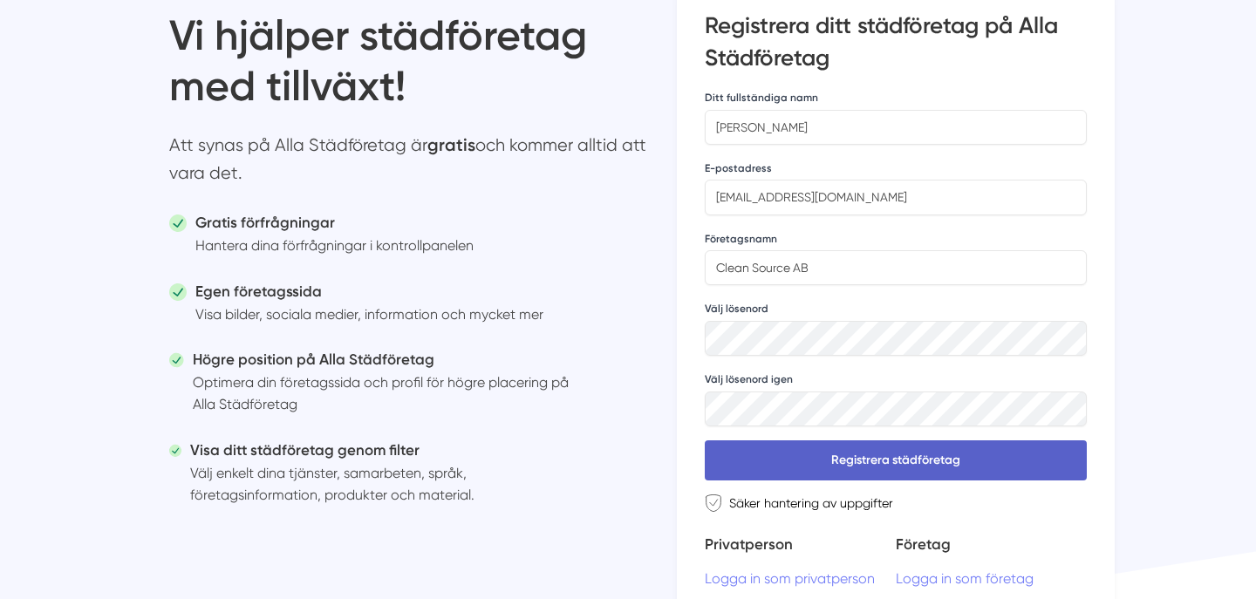 Image resolution: width=1256 pixels, height=599 pixels. Describe the element at coordinates (991, 551) in the screenshot. I see `h5: Företag` at that location.